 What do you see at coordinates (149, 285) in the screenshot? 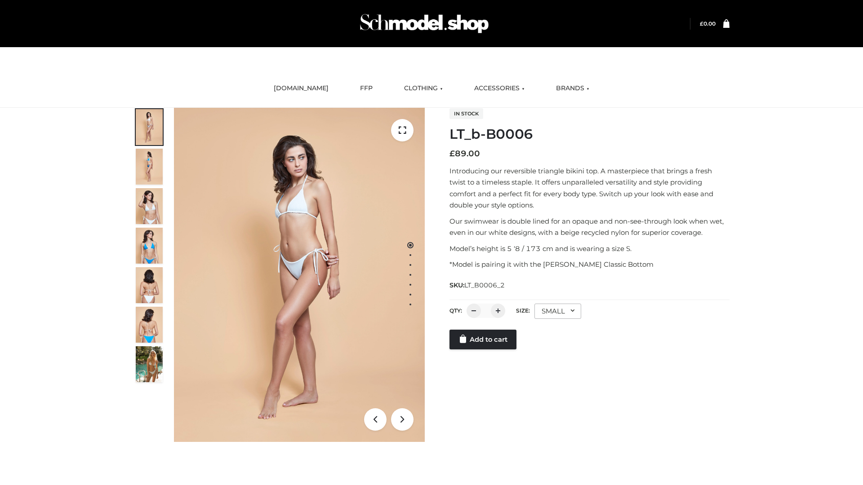
I see `img: ArielClassicBikiniTop_CloudNine_AzureSky_OW114ECO_7-scaled.jpg` at bounding box center [149, 285].